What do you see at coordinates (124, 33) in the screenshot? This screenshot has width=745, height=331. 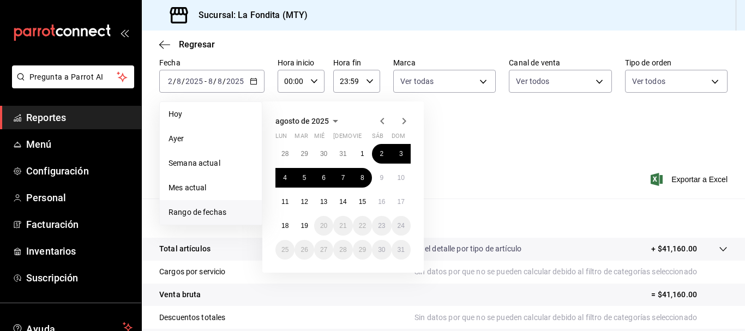 I see `button: open_drawer_menu` at bounding box center [124, 33].